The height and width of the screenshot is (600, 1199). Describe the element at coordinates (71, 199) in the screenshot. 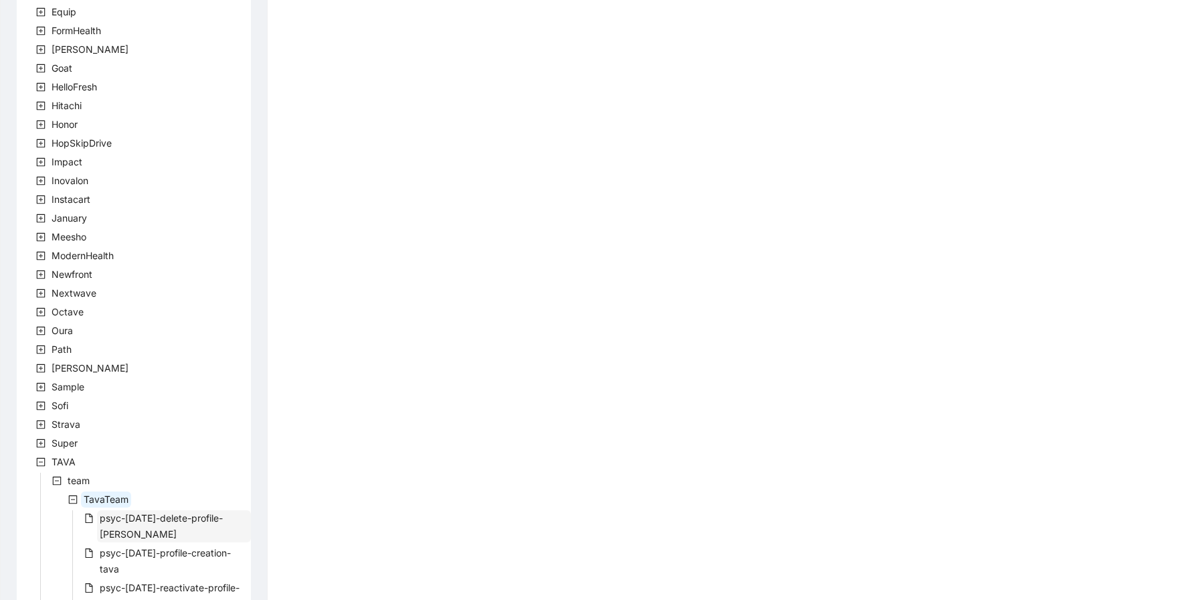

I see `span: Instacart` at that location.